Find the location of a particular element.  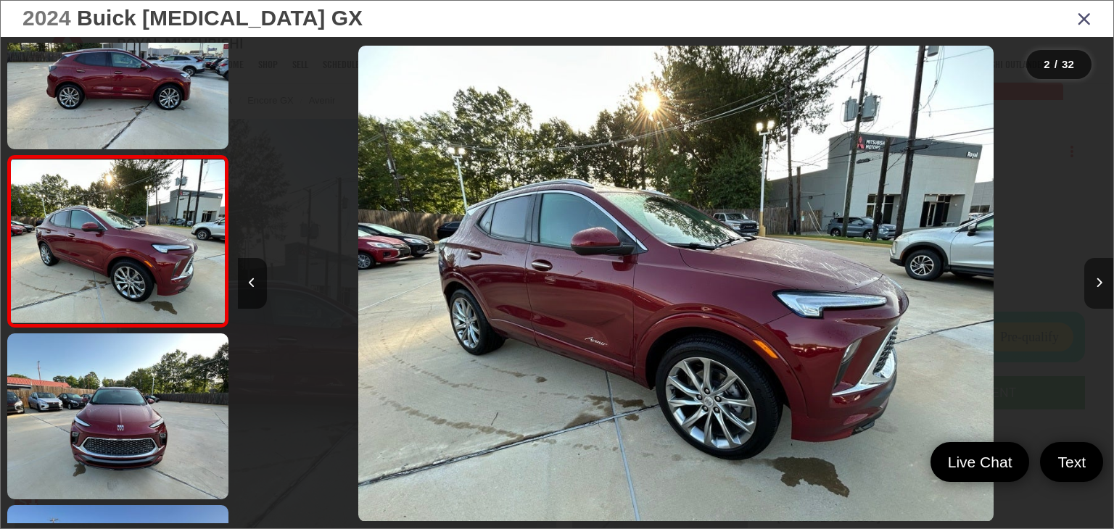

button: Previous image is located at coordinates (252, 283).